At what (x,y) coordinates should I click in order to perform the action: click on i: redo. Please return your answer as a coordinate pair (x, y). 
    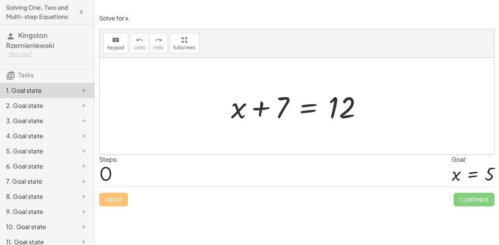
    Looking at the image, I should click on (158, 40).